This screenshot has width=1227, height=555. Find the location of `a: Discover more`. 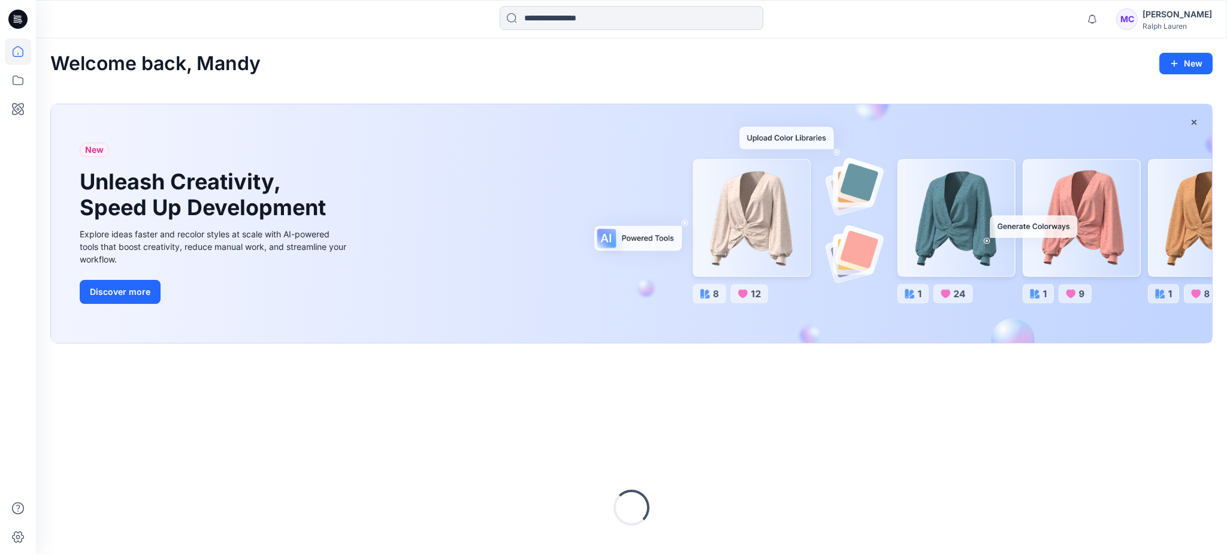

a: Discover more is located at coordinates (215, 292).